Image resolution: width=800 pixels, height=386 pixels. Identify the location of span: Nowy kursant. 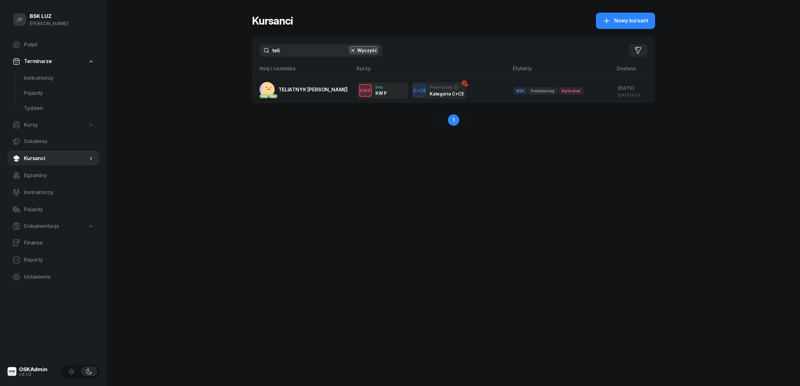
(631, 21).